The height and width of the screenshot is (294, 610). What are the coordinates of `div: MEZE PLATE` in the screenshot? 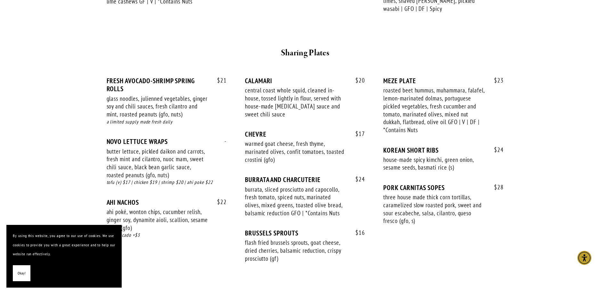 It's located at (443, 81).